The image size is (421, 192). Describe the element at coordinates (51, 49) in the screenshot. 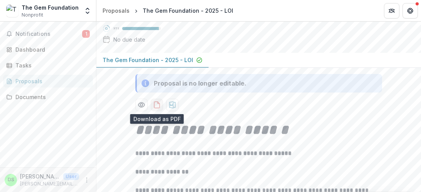

I see `div: Dashboard` at that location.